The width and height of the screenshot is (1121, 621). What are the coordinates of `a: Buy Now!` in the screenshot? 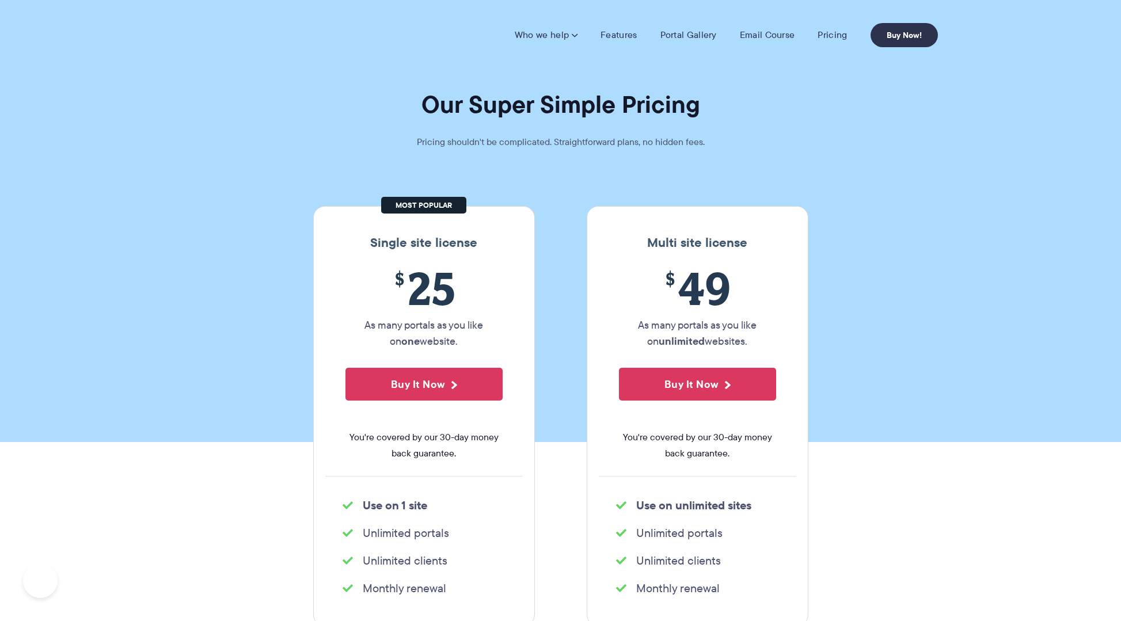 It's located at (904, 35).